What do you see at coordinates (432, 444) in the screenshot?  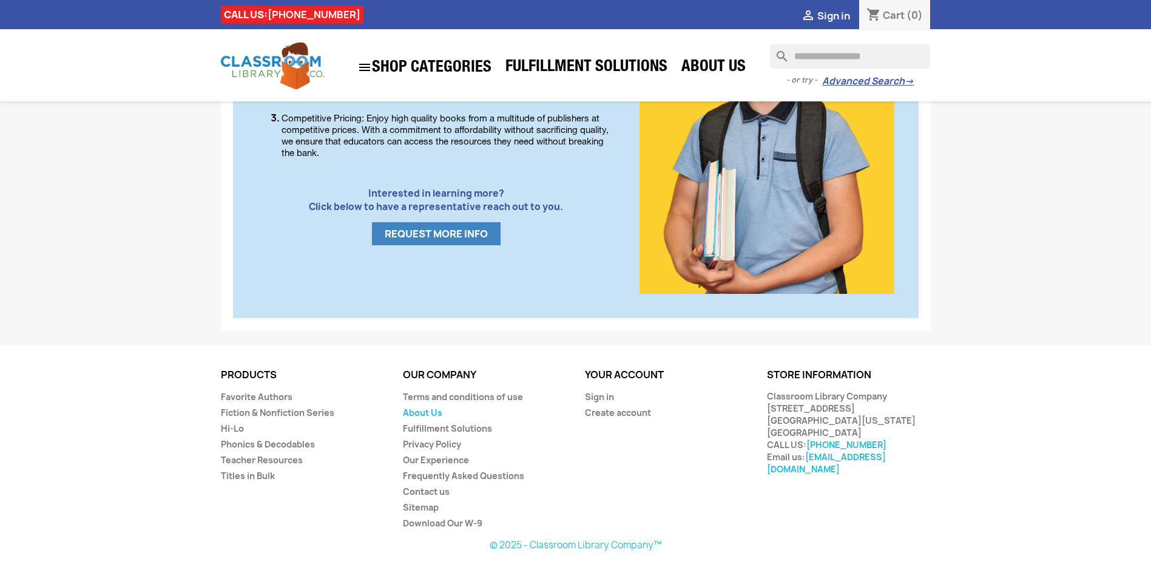 I see `a: Privacy Policy` at bounding box center [432, 444].